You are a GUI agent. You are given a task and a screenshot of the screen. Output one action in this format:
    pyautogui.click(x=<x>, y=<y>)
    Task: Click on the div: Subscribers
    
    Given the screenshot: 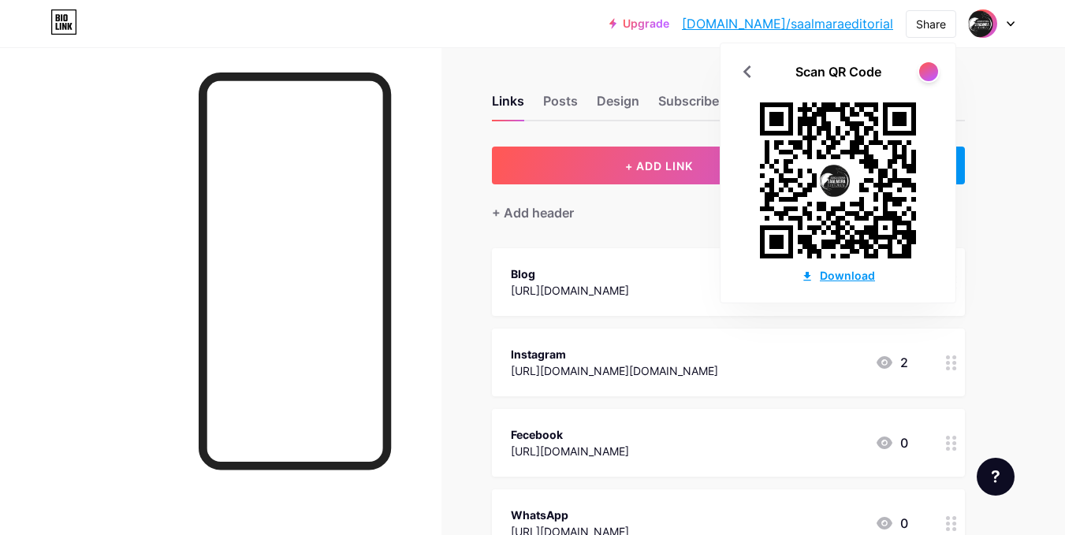 What is the action you would take?
    pyautogui.click(x=694, y=106)
    